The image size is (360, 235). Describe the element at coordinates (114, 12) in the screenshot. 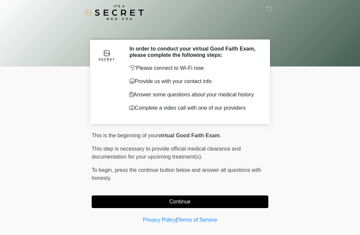

I see `img: It's A Secret Med Spa Logo` at that location.